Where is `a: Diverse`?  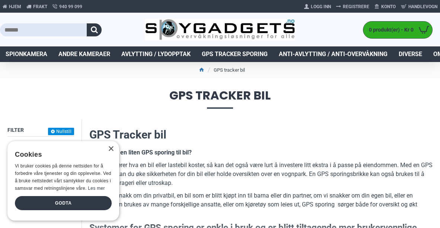
a: Diverse is located at coordinates (410, 54).